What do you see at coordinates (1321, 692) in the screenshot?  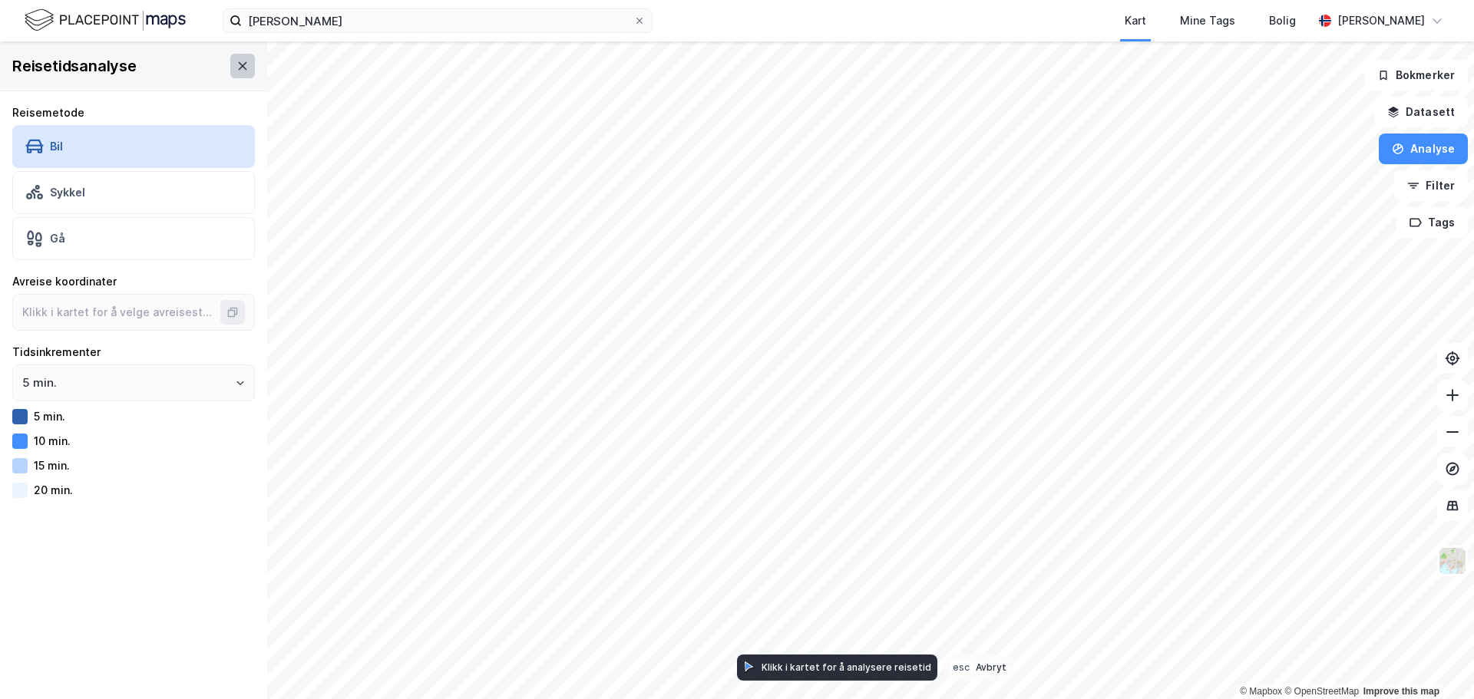 I see `a: OpenStreetMap` at bounding box center [1321, 692].